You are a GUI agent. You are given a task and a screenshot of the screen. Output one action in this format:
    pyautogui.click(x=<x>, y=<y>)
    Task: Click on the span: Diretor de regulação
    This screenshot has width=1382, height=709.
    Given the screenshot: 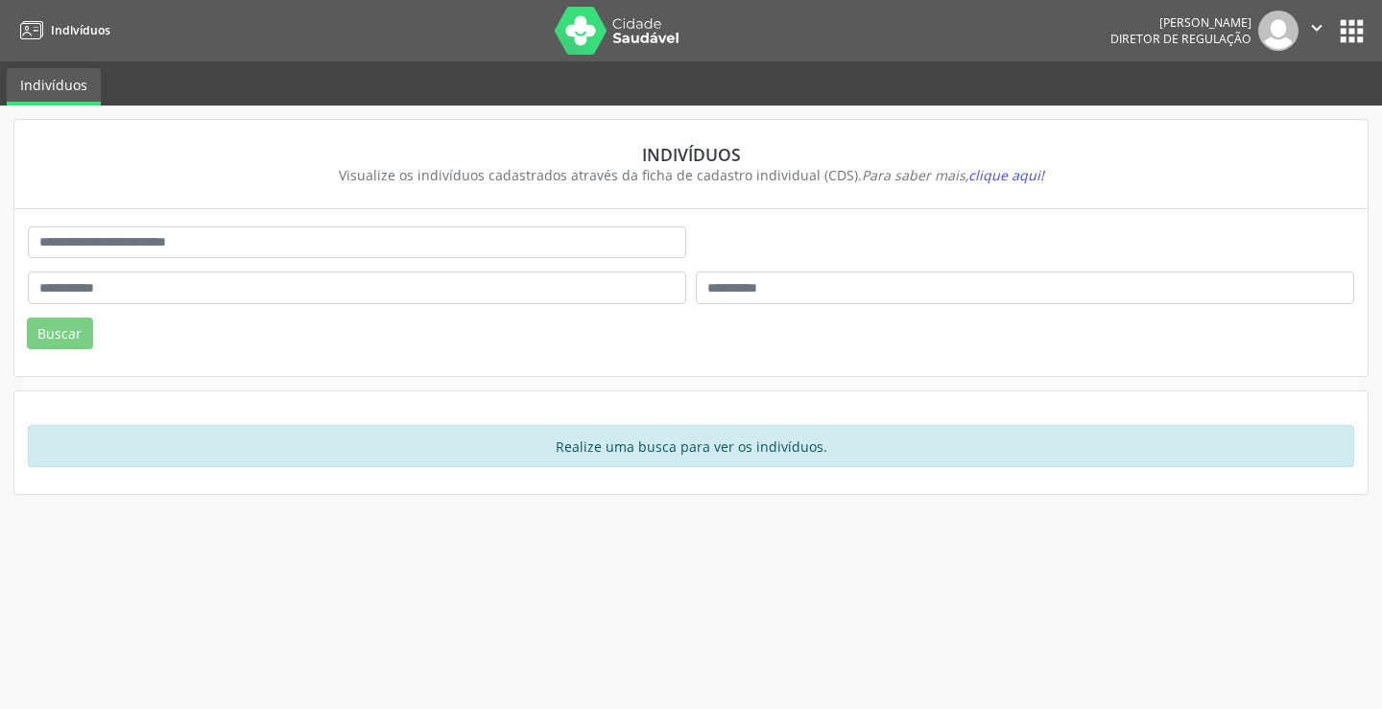 What is the action you would take?
    pyautogui.click(x=1180, y=38)
    